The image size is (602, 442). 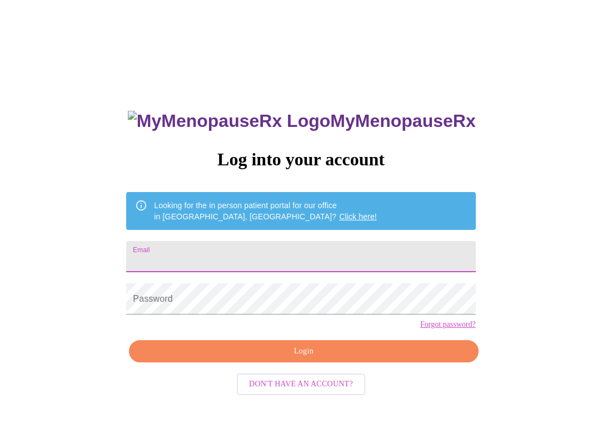 I want to click on button: Don't have an account?, so click(x=301, y=384).